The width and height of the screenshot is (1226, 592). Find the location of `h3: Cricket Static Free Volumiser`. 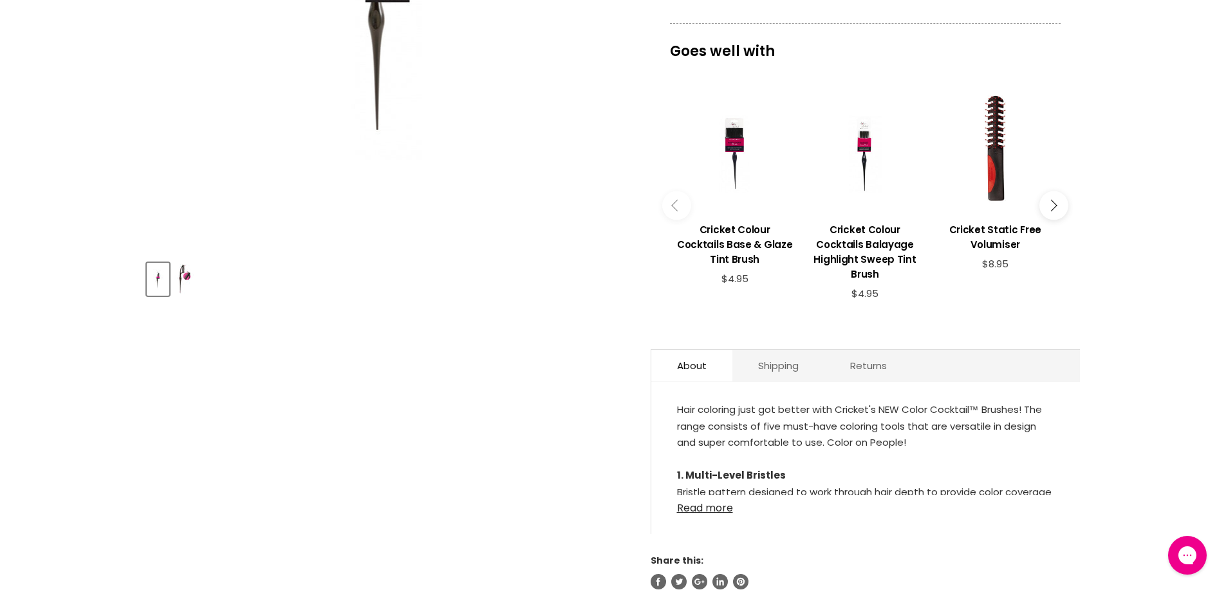

h3: Cricket Static Free Volumiser is located at coordinates (995, 237).